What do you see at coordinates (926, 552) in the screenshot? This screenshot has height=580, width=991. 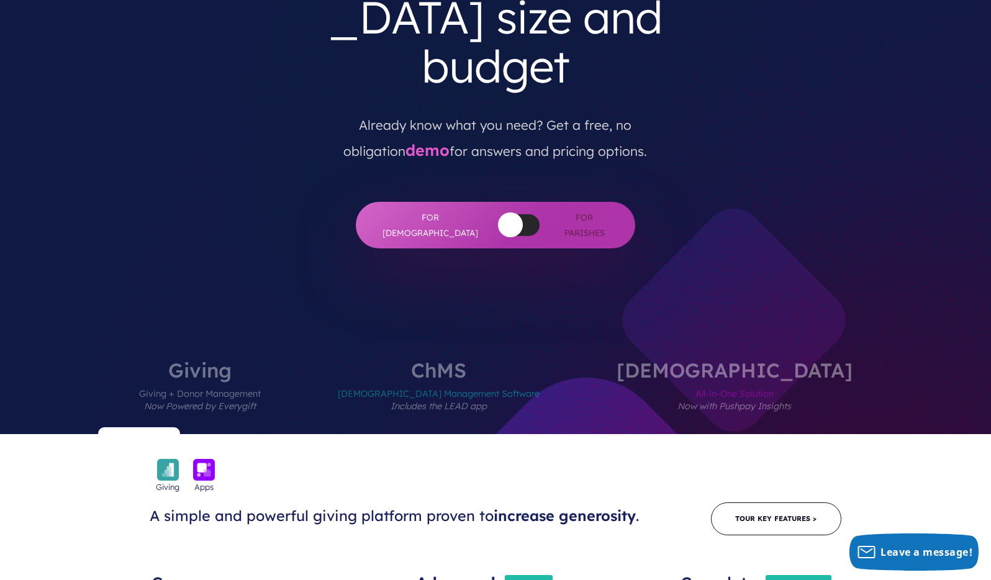 I see `span: Leave a message!` at bounding box center [926, 552].